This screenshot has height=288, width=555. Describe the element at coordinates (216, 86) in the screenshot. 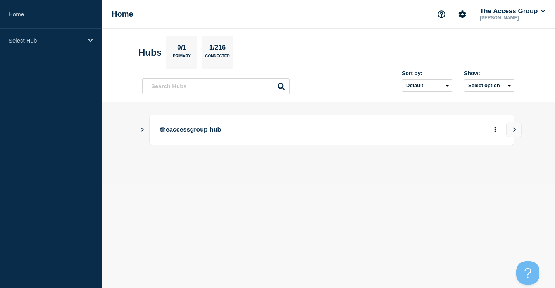

I see `input: Search Hubs` at that location.